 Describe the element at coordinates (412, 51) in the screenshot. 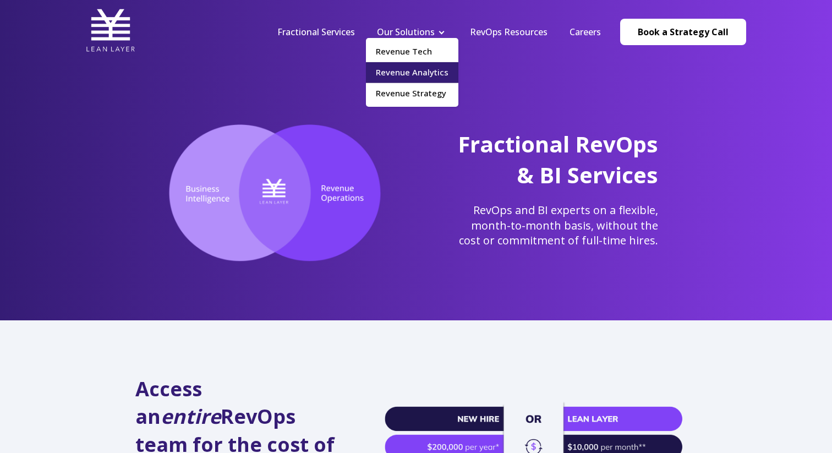

I see `a: Revenue Tech` at that location.